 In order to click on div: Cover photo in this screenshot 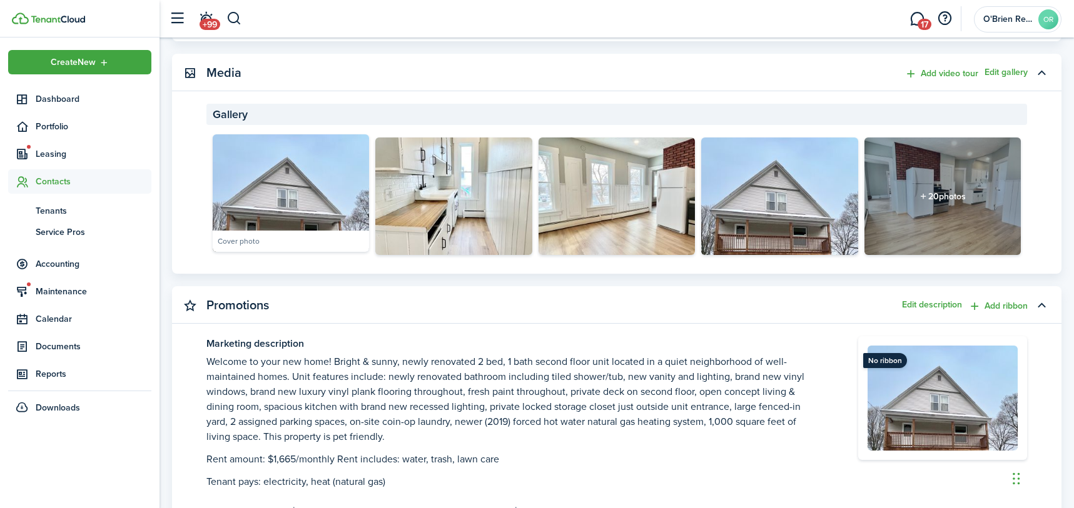, I will do `click(238, 241)`.